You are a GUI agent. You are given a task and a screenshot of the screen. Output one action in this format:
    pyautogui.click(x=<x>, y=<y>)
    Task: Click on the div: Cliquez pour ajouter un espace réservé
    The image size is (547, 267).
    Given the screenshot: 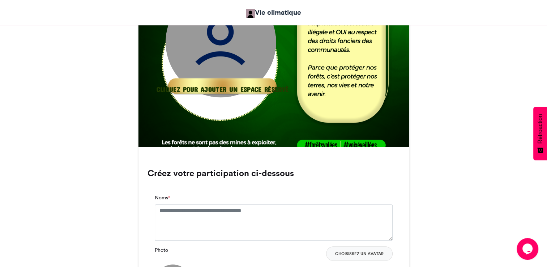 What is the action you would take?
    pyautogui.click(x=222, y=87)
    